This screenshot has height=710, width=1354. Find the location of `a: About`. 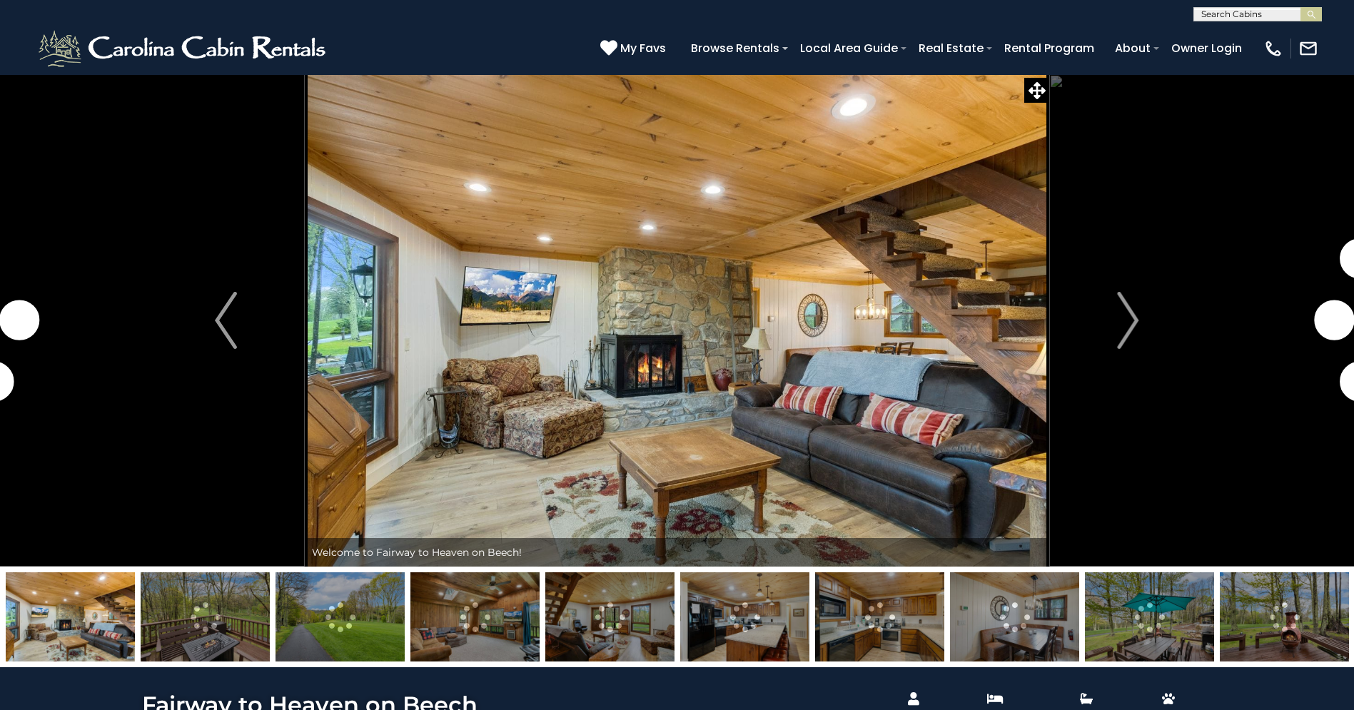

a: About is located at coordinates (1133, 48).